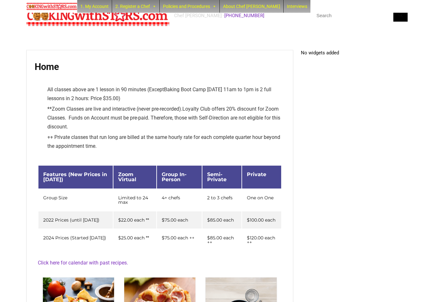 The height and width of the screenshot is (302, 434). I want to click on span: Group In-Person, so click(174, 177).